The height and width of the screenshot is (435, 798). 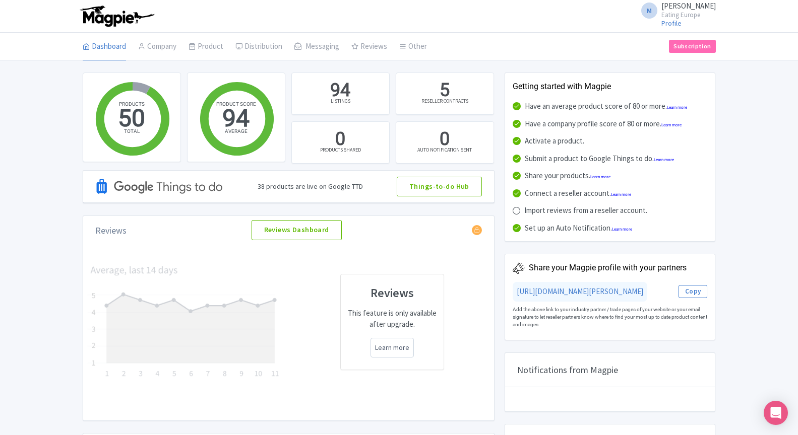 What do you see at coordinates (444, 150) in the screenshot?
I see `div: AUTO NOTIFICATION SENT` at bounding box center [444, 150].